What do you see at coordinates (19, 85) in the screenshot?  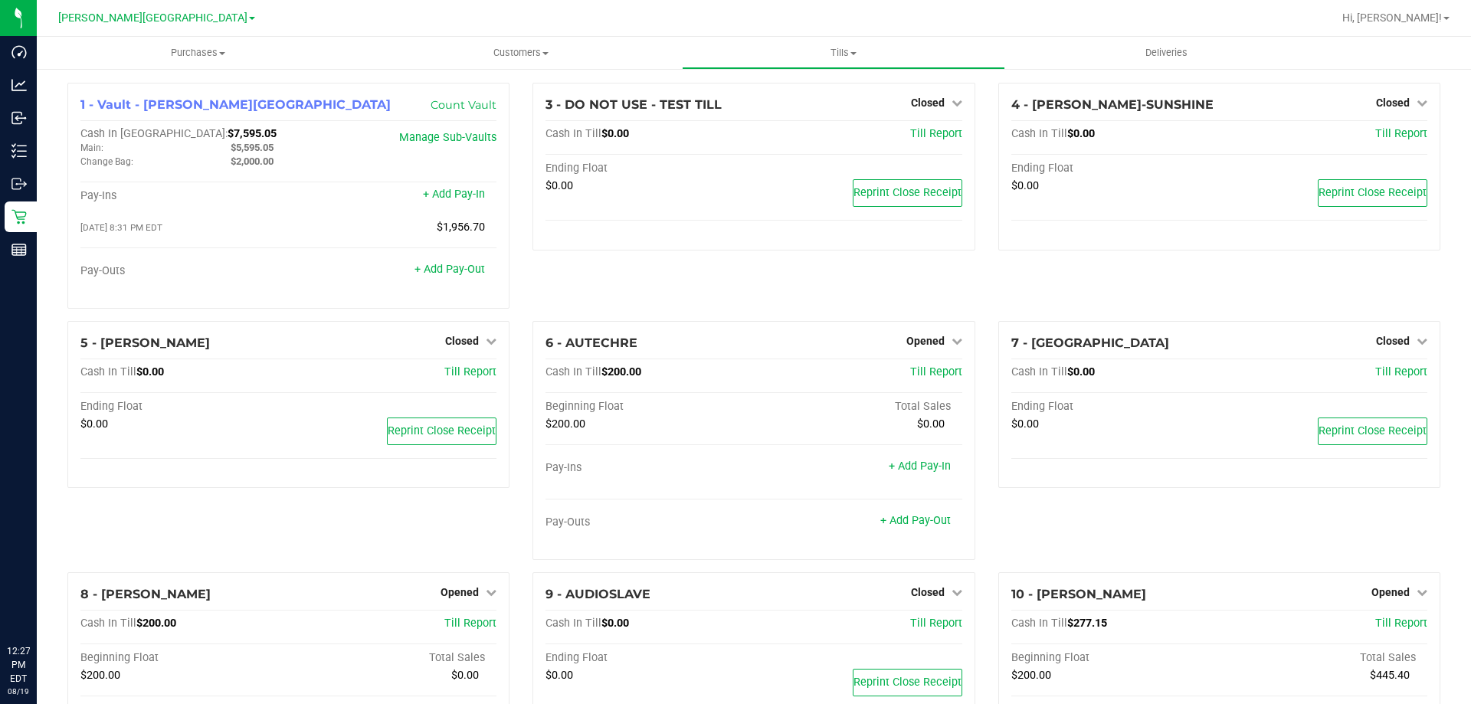 I see `inline-svg: Analytics` at bounding box center [19, 85].